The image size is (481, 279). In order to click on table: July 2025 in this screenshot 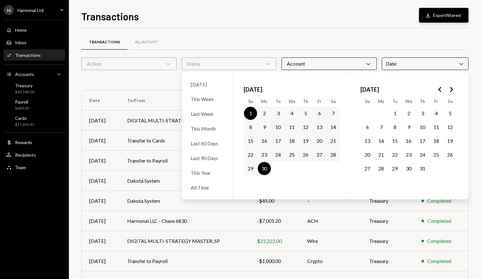, I will do `click(409, 143)`.